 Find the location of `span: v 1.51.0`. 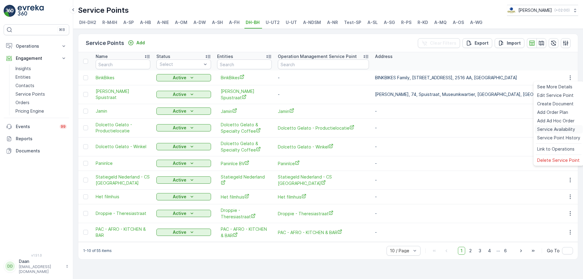

span: v 1.51.0 is located at coordinates (36, 255).